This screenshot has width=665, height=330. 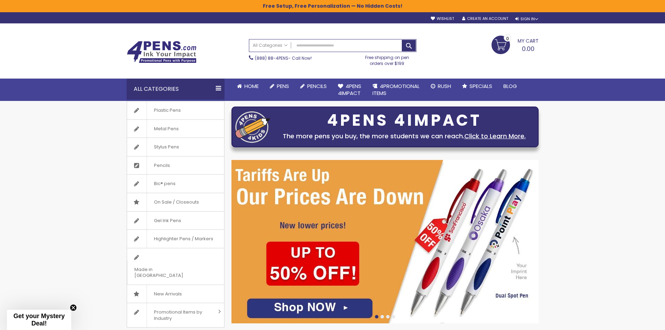 What do you see at coordinates (527, 19) in the screenshot?
I see `div: Sign In` at bounding box center [527, 19].